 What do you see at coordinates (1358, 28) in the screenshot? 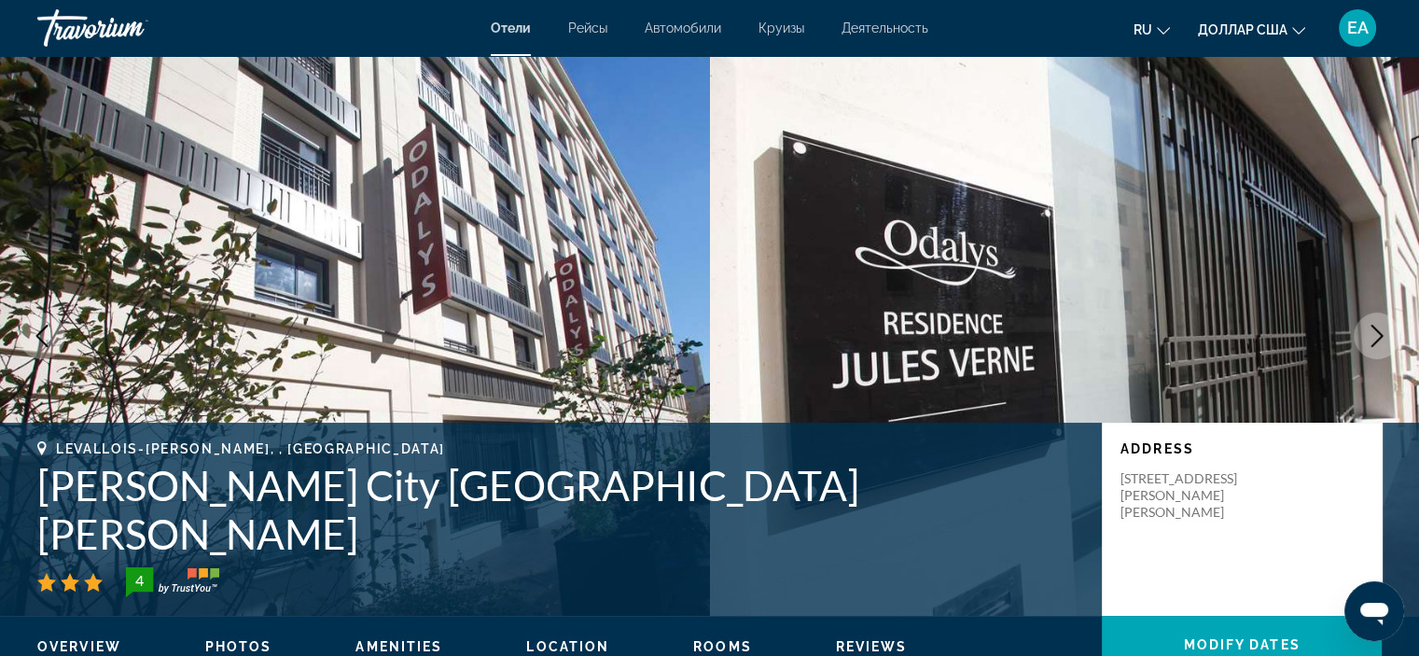
I see `button: Меню пользователя` at bounding box center [1358, 28].